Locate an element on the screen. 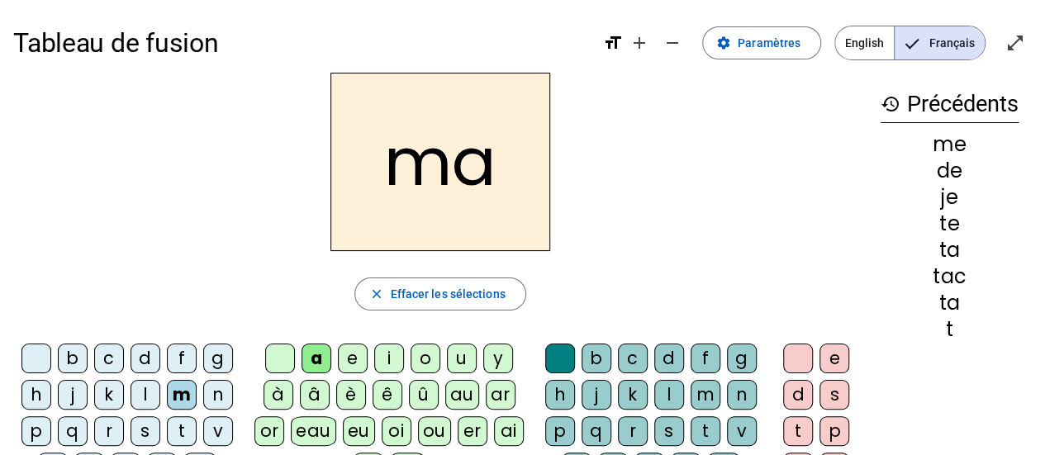 The height and width of the screenshot is (455, 1045). button: Effacer les sélections is located at coordinates (439, 294).